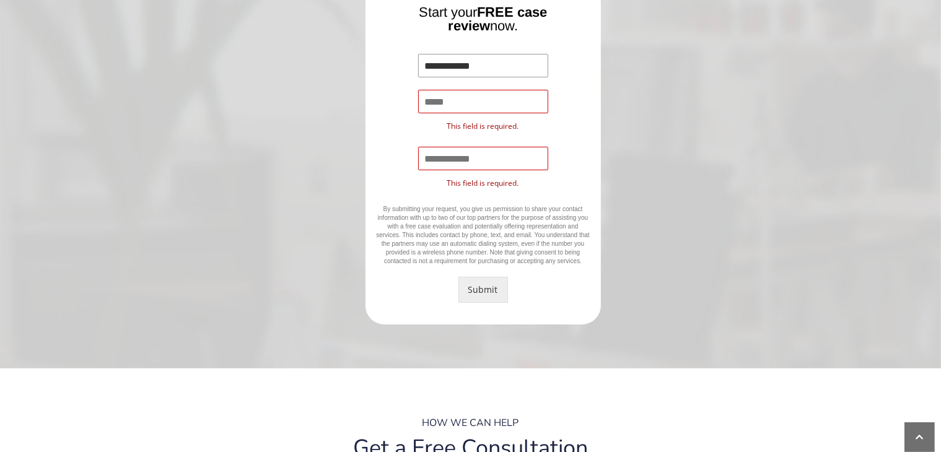 This screenshot has width=941, height=452. Describe the element at coordinates (471, 427) in the screenshot. I see `div: HOW WE CAN HELP` at that location.